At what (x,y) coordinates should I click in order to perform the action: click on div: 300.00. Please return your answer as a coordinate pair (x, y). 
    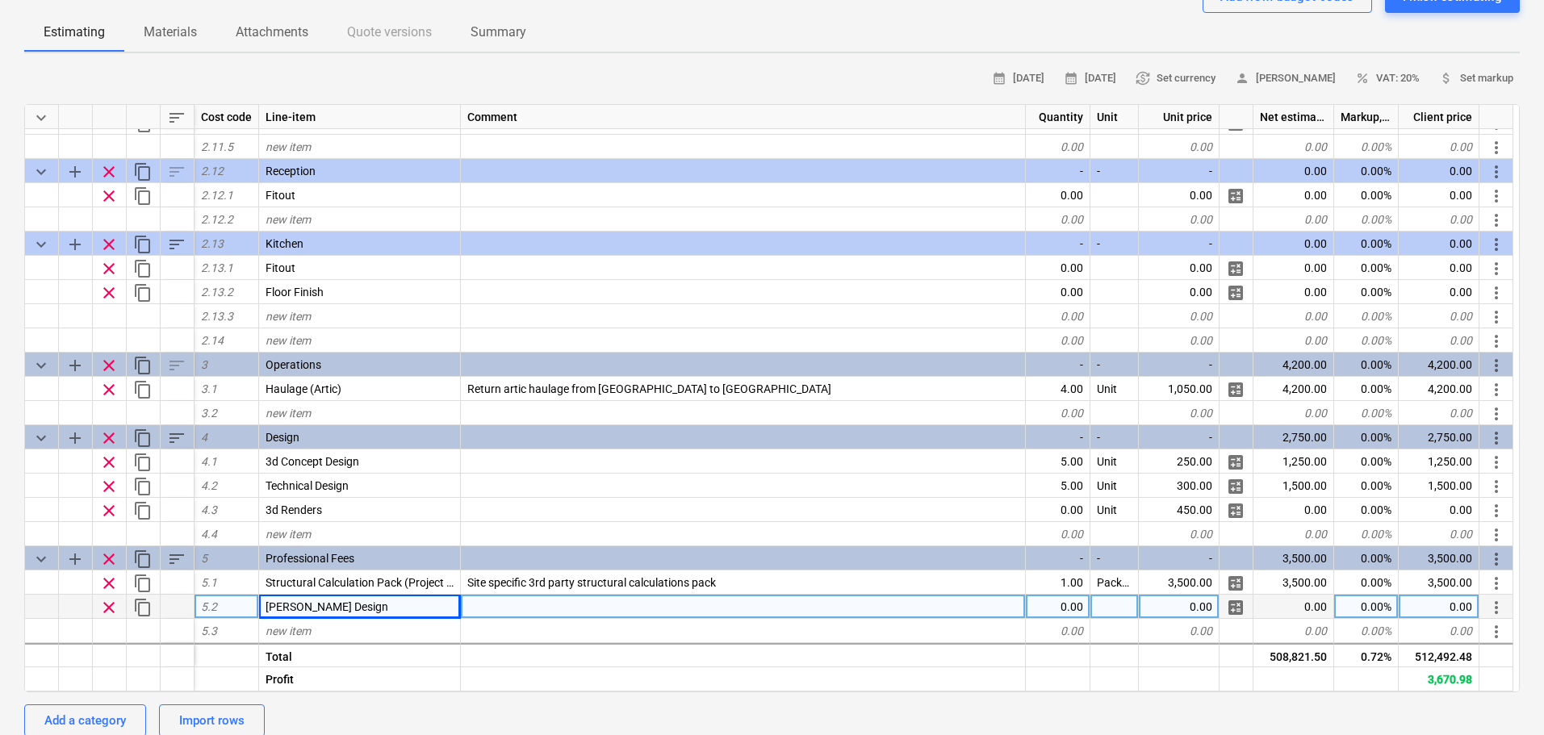
    Looking at the image, I should click on (1179, 486).